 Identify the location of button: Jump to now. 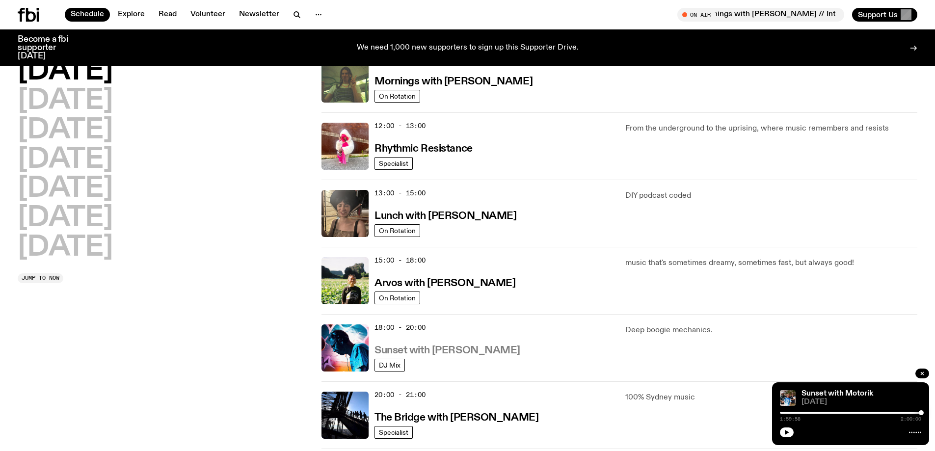
(40, 278).